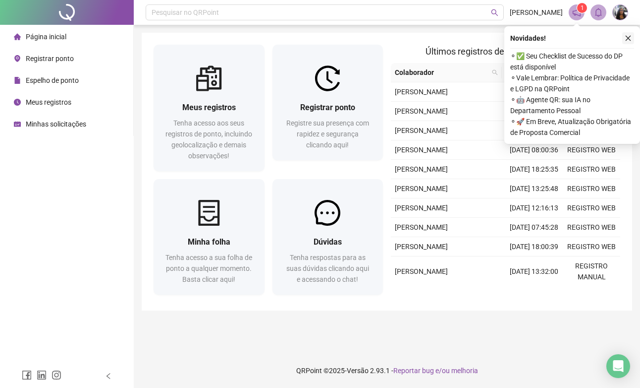 The height and width of the screenshot is (388, 640). Describe the element at coordinates (27, 375) in the screenshot. I see `span: facebook` at that location.